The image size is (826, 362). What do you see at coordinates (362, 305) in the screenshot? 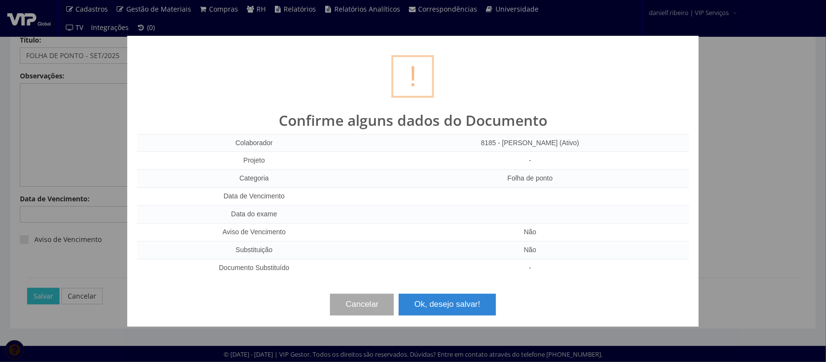
I see `button: Cancelar` at bounding box center [362, 305].